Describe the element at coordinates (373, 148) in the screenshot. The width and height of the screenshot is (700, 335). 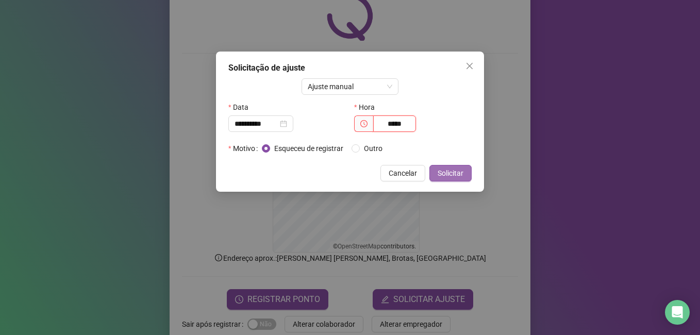
I see `span: Outro` at that location.